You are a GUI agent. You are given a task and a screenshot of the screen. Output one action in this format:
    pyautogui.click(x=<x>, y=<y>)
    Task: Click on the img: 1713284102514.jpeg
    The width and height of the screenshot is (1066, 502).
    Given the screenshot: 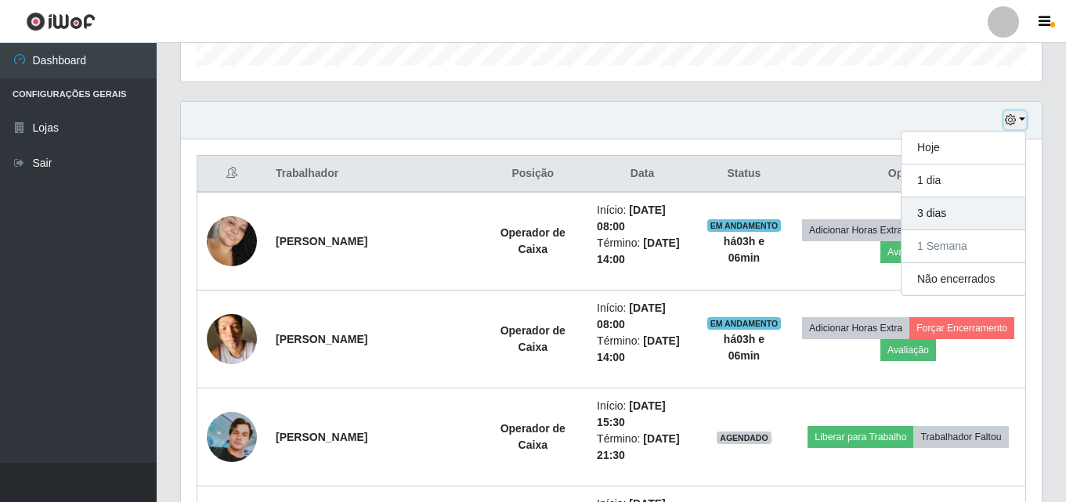 What is the action you would take?
    pyautogui.click(x=232, y=437)
    